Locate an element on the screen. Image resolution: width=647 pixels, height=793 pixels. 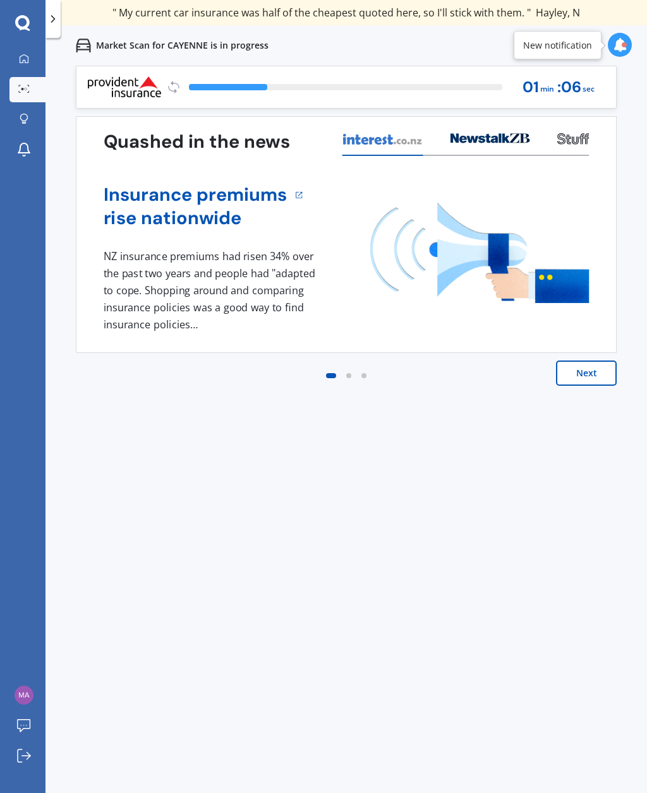
span: min is located at coordinates (547, 89).